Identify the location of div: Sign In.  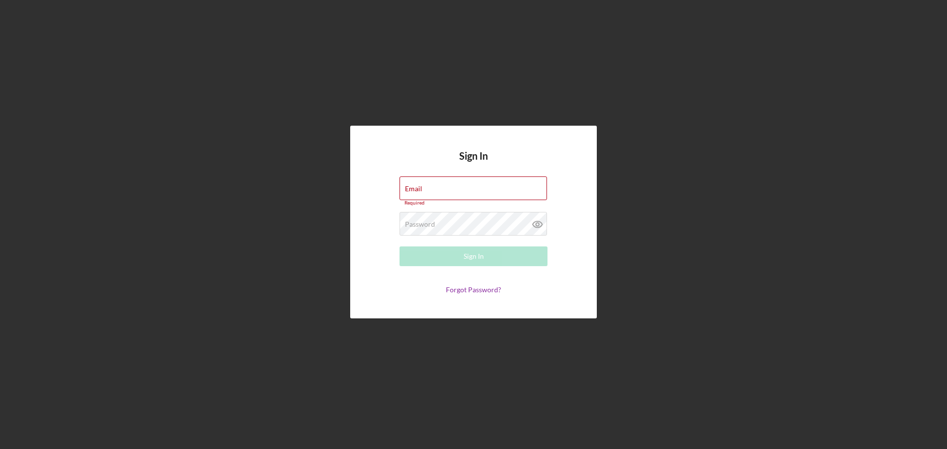
(474, 257).